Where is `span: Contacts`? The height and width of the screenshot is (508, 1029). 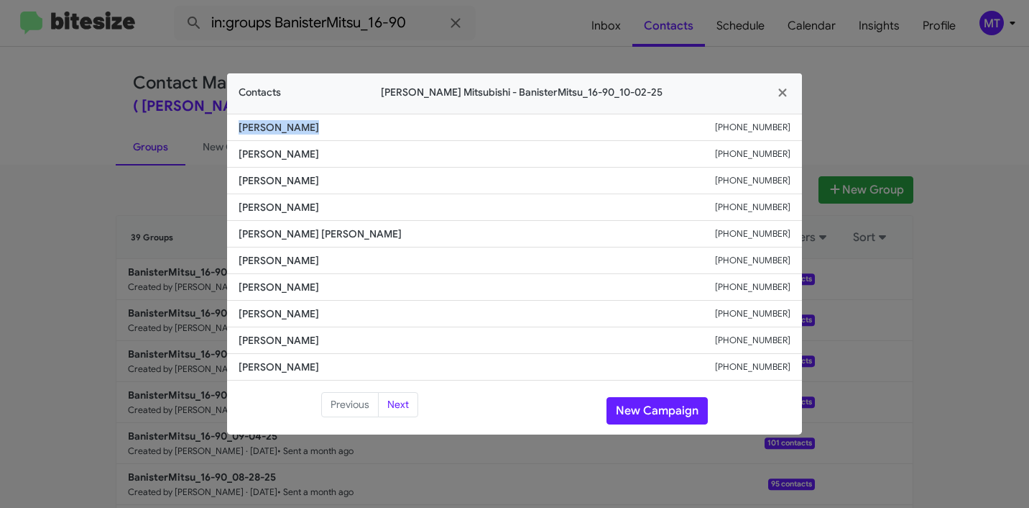 span: Contacts is located at coordinates (260, 92).